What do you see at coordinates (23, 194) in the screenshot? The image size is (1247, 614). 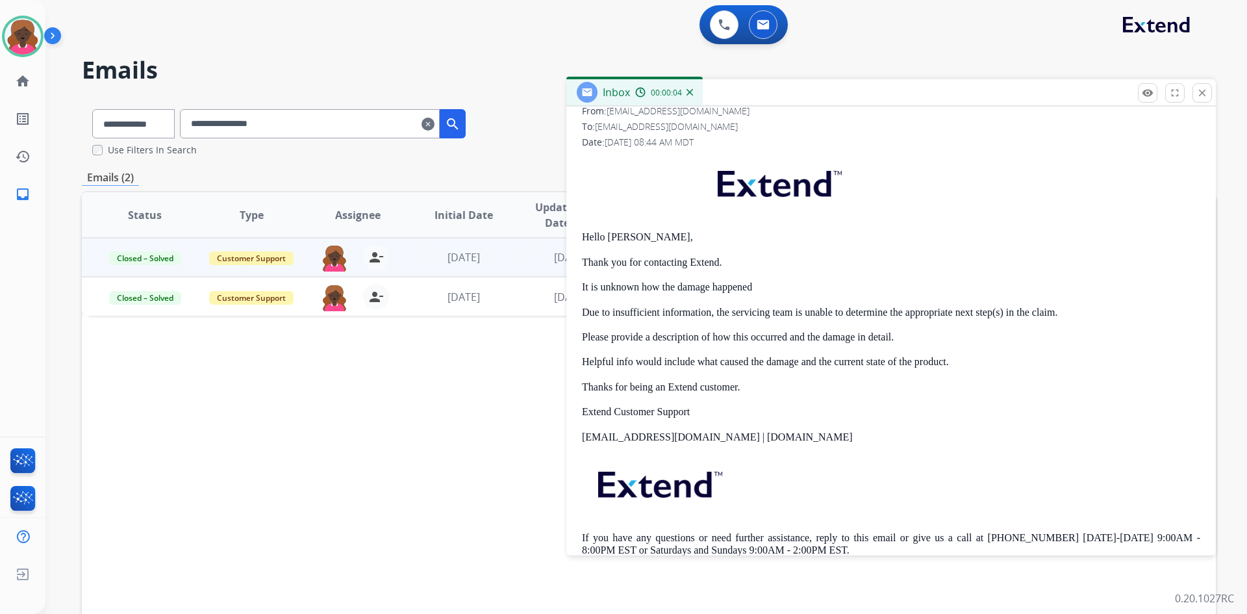 I see `mat-icon: inbox` at bounding box center [23, 194].